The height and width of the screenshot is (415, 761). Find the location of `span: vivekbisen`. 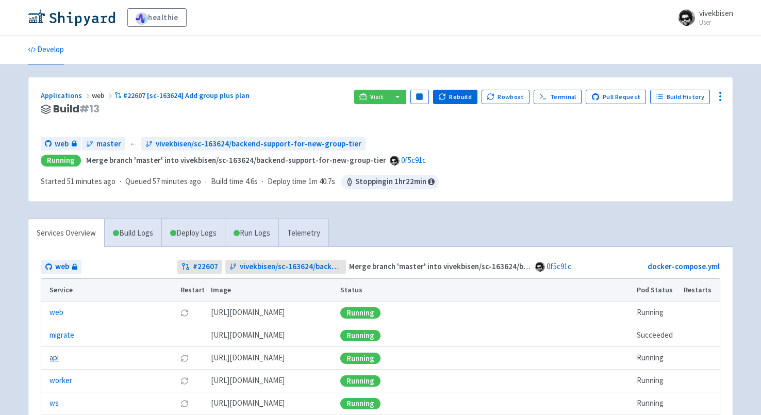

span: vivekbisen is located at coordinates (716, 13).